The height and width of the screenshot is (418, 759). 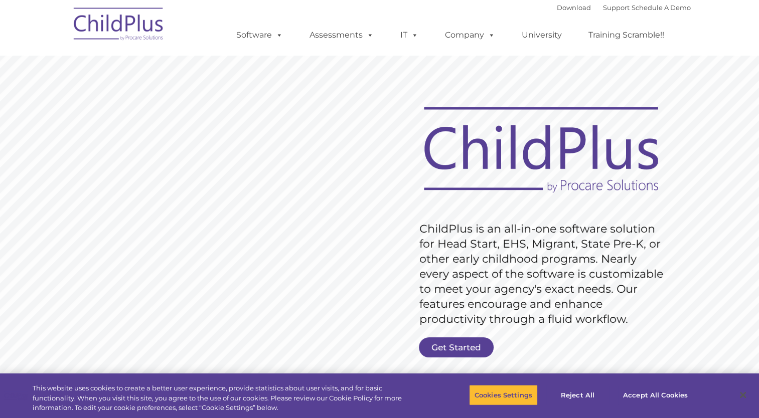 What do you see at coordinates (470, 35) in the screenshot?
I see `a: Company` at bounding box center [470, 35].